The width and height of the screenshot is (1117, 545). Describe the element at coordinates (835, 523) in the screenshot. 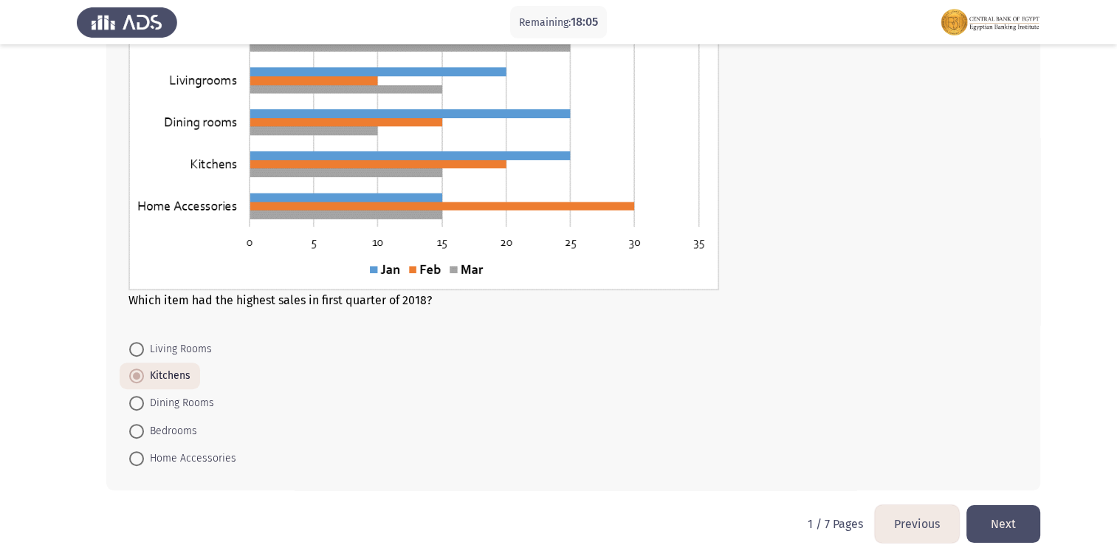

I see `p: 1 / 7 Pages` at that location.